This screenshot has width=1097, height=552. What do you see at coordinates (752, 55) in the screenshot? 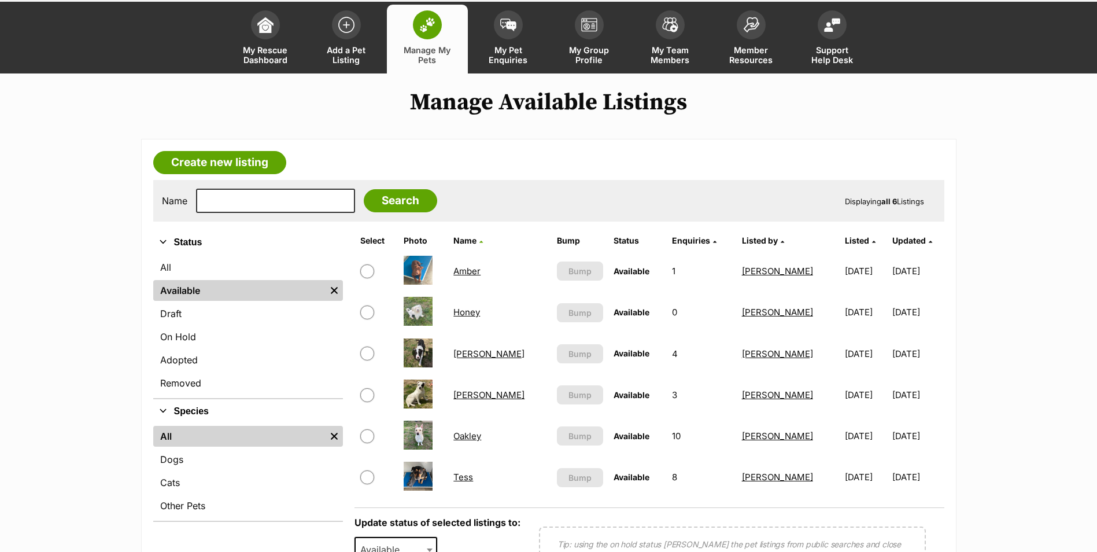
I see `span: Member Resources` at bounding box center [752, 55].